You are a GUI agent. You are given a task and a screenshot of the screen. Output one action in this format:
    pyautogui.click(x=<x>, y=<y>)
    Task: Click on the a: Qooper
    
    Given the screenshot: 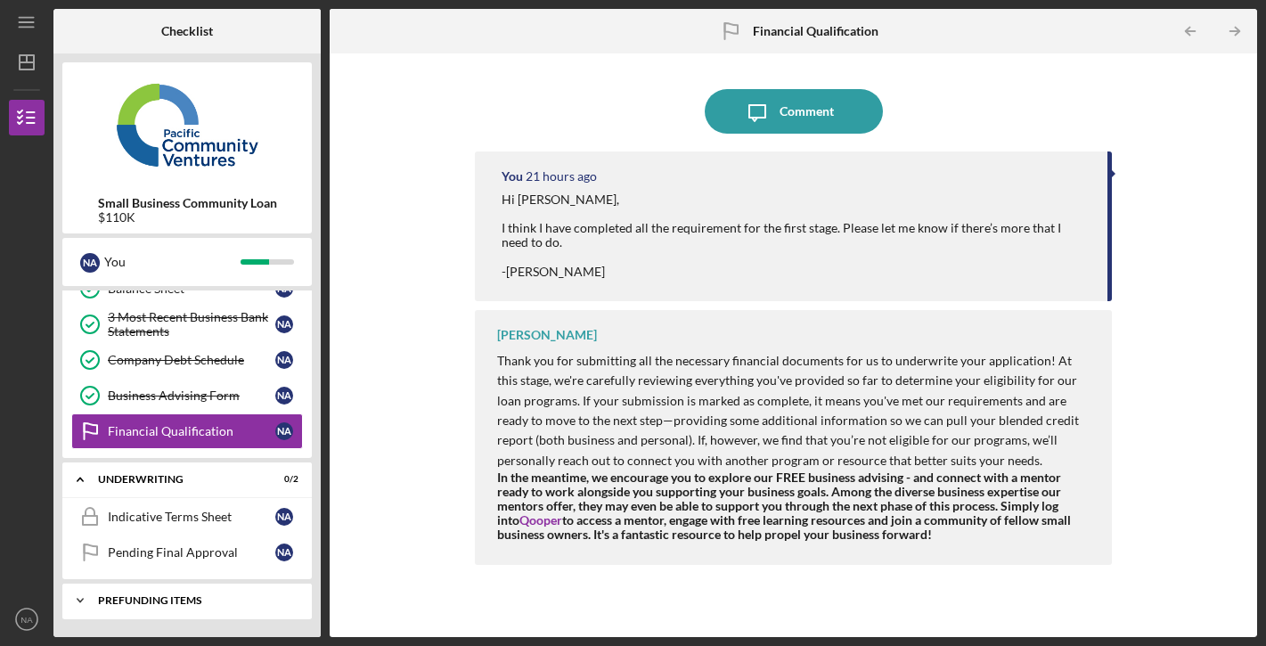 What is the action you would take?
    pyautogui.click(x=541, y=519)
    